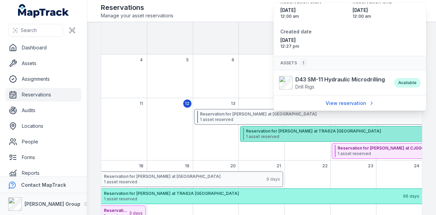 The height and width of the screenshot is (215, 436). Describe the element at coordinates (407, 83) in the screenshot. I see `div: Available` at that location.